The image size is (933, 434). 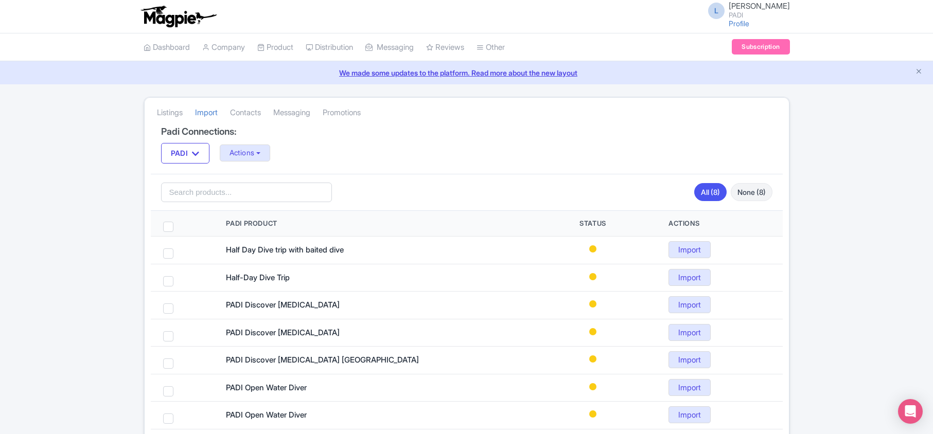 What do you see at coordinates (760, 47) in the screenshot?
I see `a: Subscription` at bounding box center [760, 47].